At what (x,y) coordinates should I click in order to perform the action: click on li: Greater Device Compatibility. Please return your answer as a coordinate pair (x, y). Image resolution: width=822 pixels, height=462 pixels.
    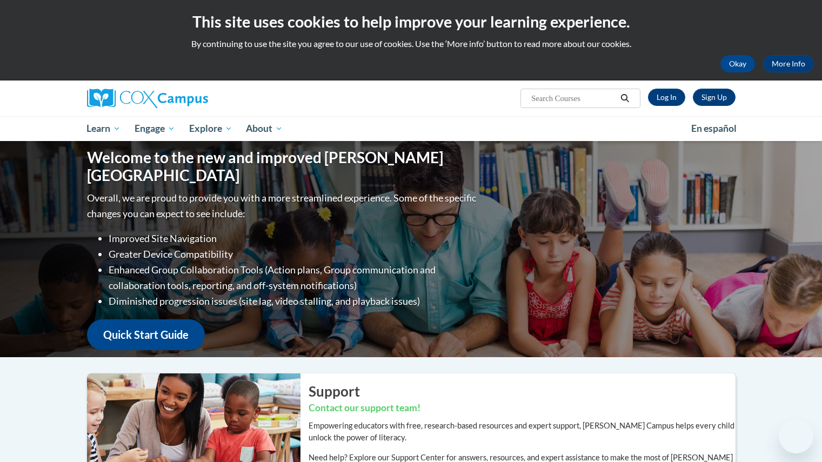
    Looking at the image, I should click on (294, 254).